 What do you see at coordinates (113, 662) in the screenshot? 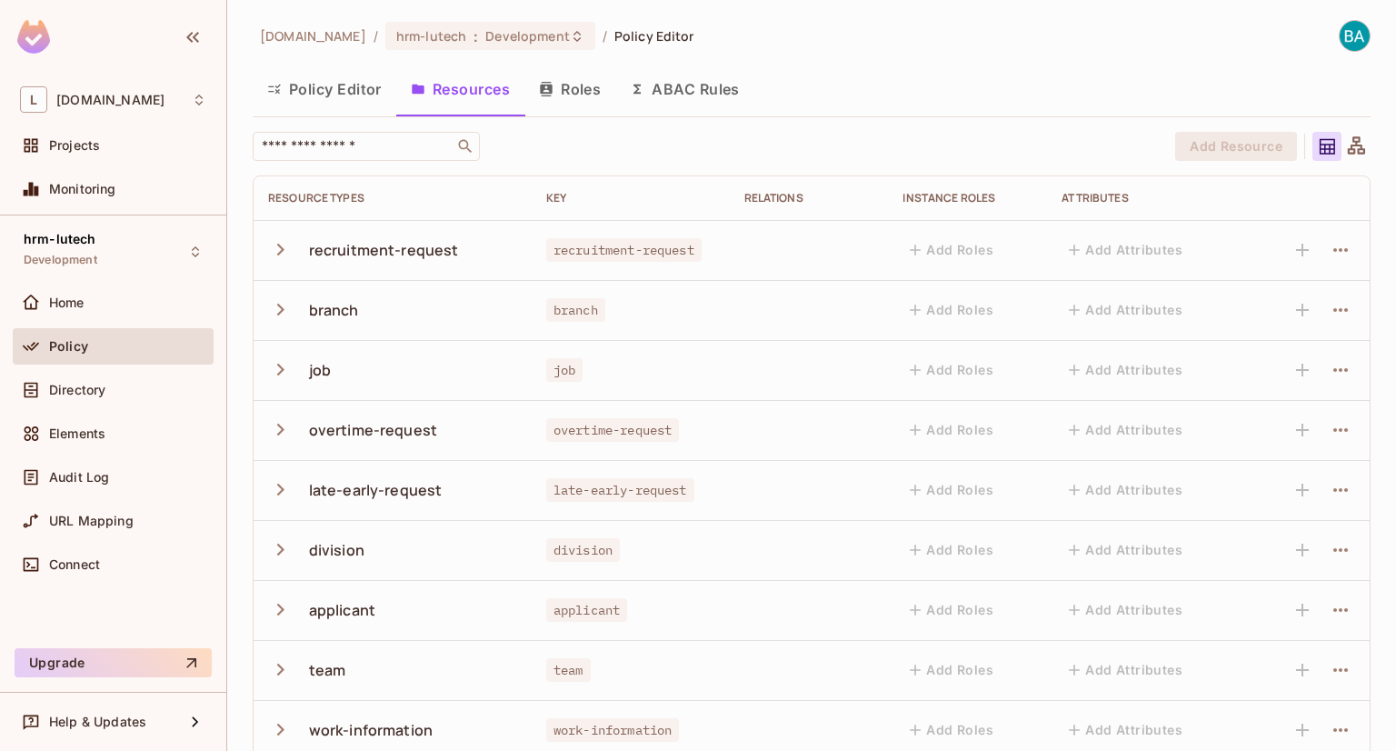
I see `button: Upgrade` at bounding box center [113, 662].